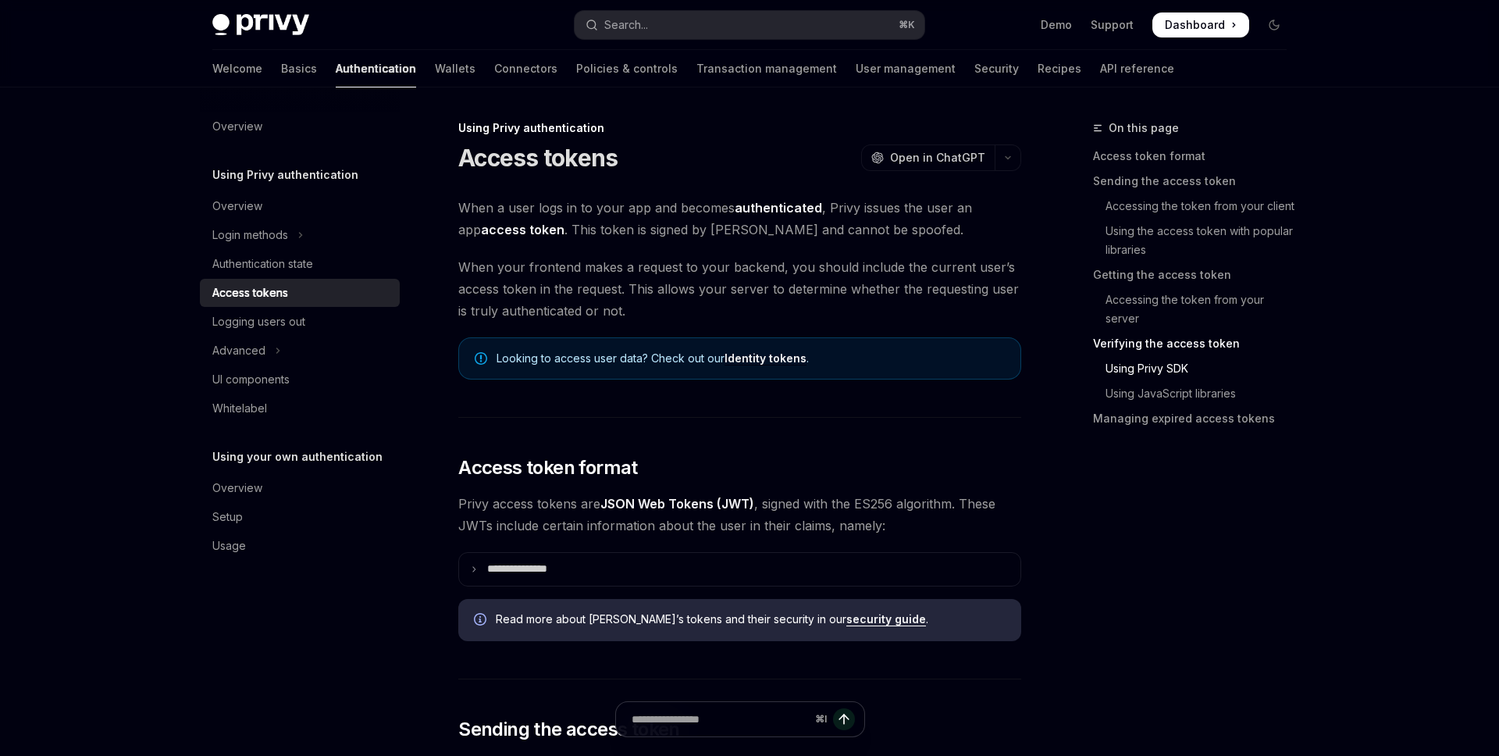  What do you see at coordinates (626, 25) in the screenshot?
I see `div: Search...` at bounding box center [626, 25].